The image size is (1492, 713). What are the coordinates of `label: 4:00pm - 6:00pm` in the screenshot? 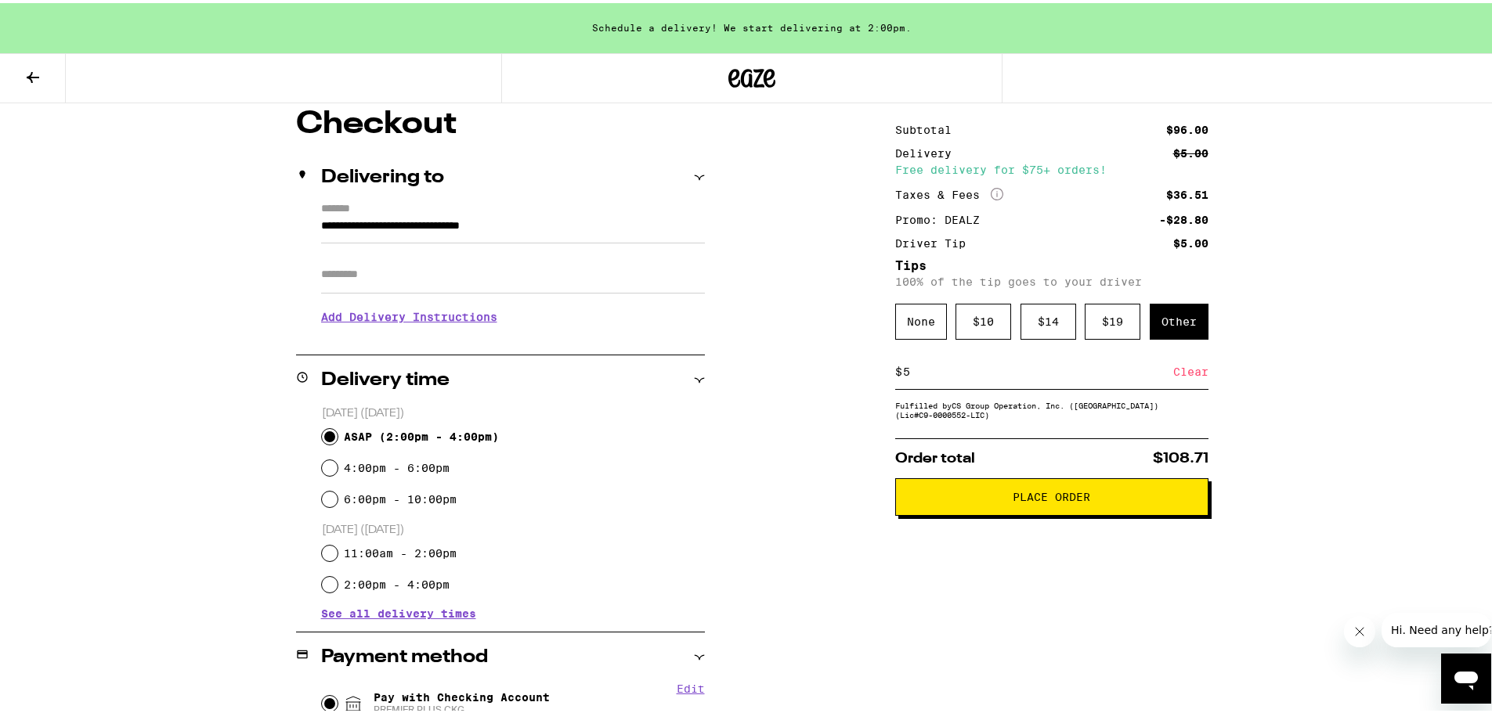 It's located at (396, 465).